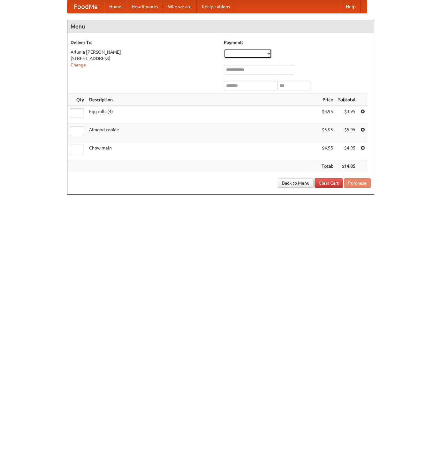  Describe the element at coordinates (298, 43) in the screenshot. I see `h5: Payment:` at that location.